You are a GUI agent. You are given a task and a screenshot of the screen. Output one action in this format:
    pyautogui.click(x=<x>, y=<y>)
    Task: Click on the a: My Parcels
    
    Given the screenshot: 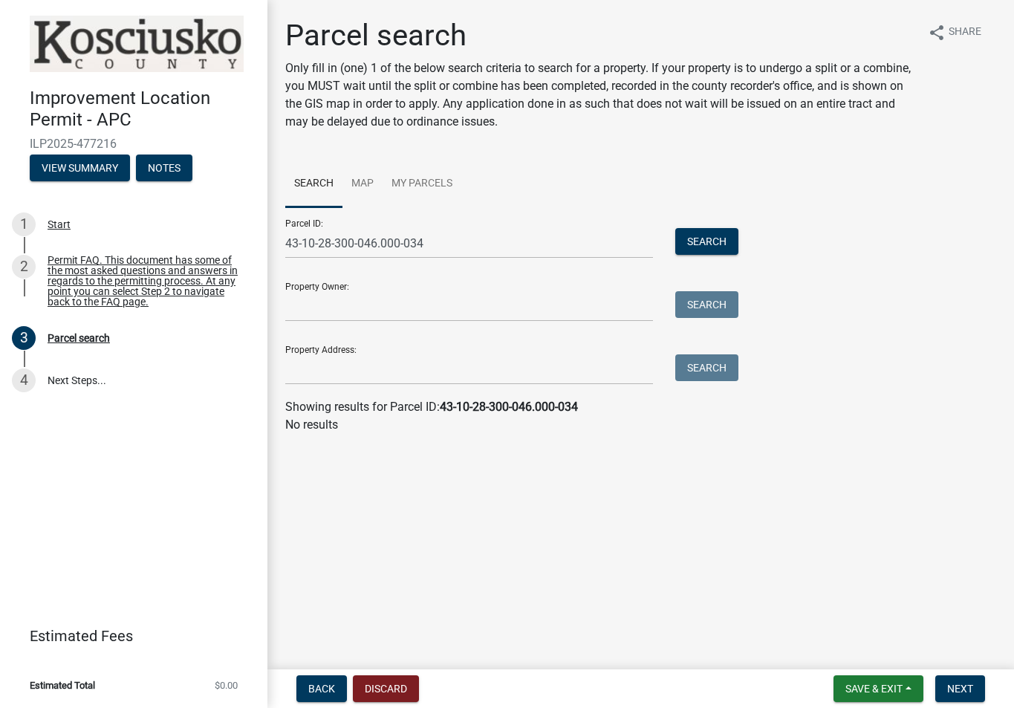 What is the action you would take?
    pyautogui.click(x=422, y=184)
    